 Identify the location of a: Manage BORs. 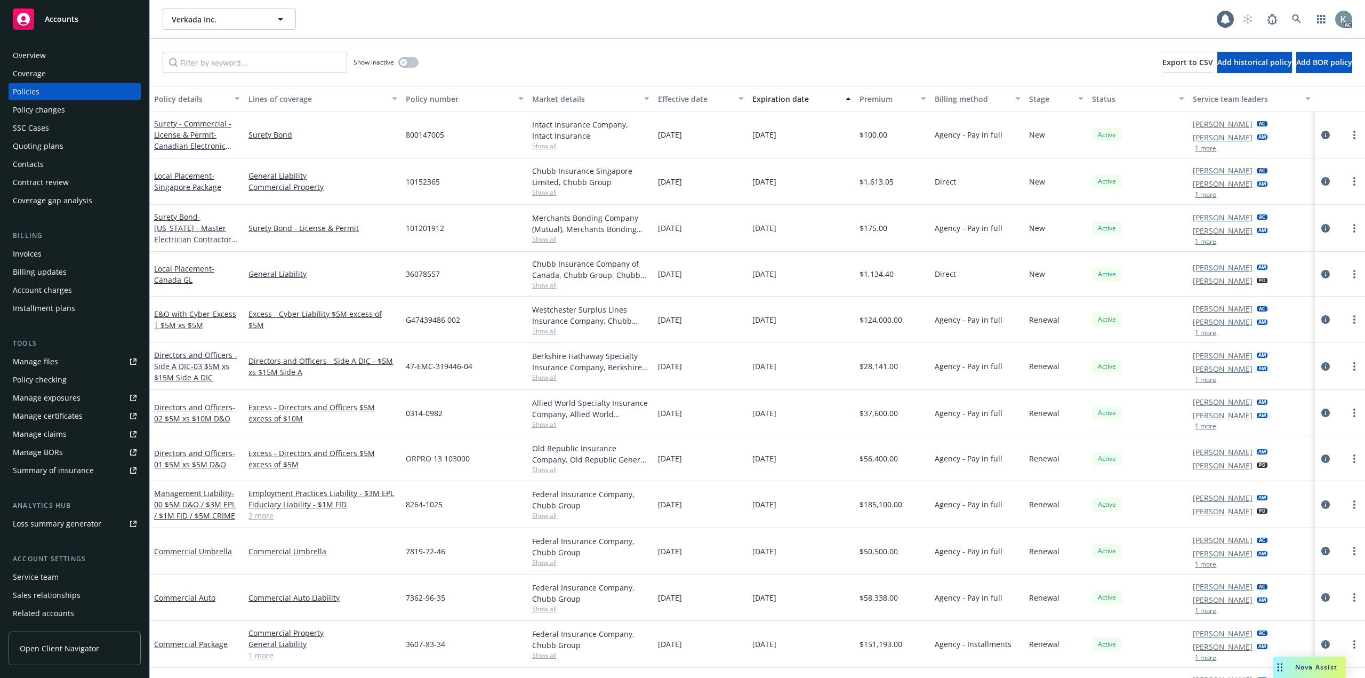
(75, 452).